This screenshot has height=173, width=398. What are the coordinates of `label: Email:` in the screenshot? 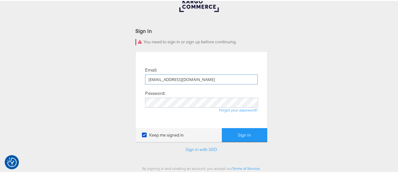 It's located at (151, 69).